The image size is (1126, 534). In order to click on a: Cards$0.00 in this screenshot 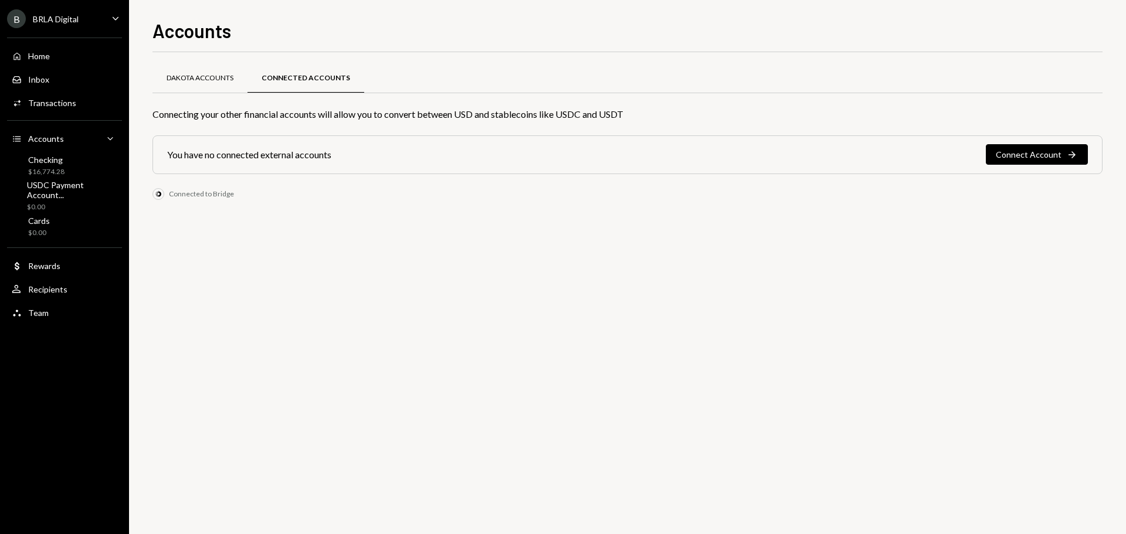, I will do `click(64, 226)`.